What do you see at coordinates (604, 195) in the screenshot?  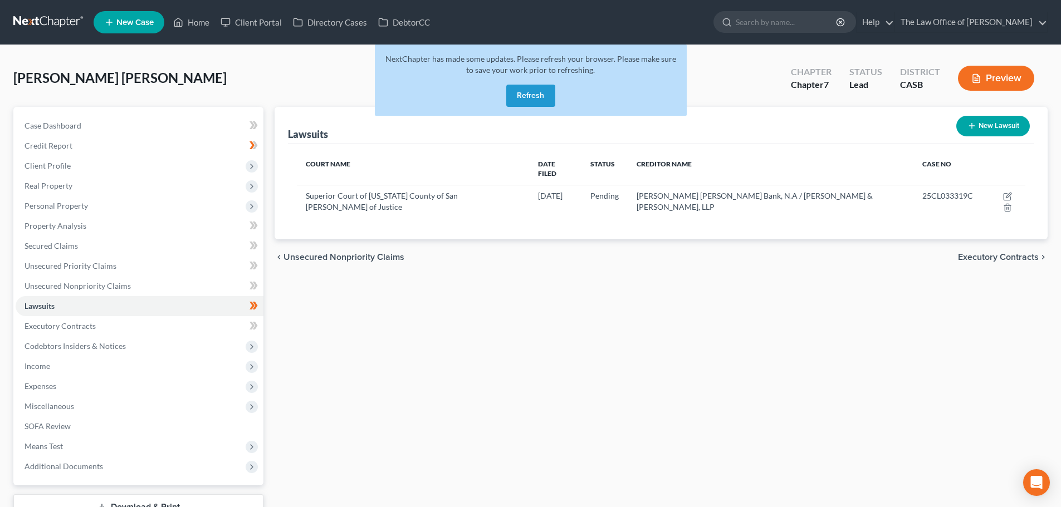 I see `span: Pending` at bounding box center [604, 195].